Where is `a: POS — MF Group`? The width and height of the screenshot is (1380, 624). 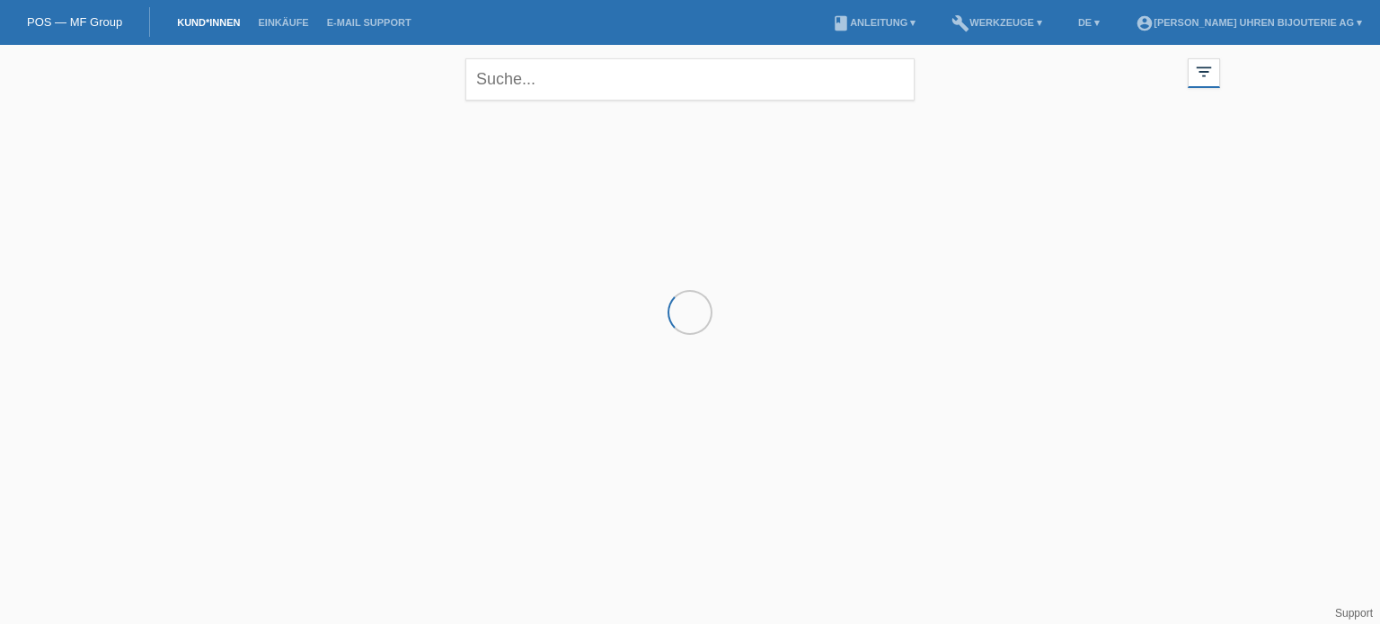 a: POS — MF Group is located at coordinates (75, 22).